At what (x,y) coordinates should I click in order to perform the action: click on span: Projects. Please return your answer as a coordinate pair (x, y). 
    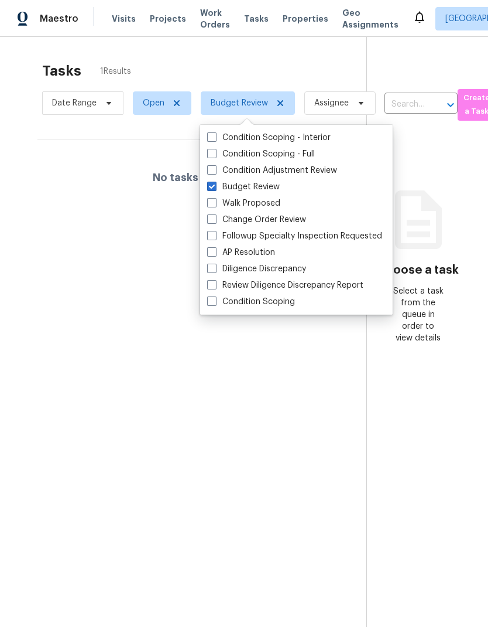
    Looking at the image, I should click on (168, 19).